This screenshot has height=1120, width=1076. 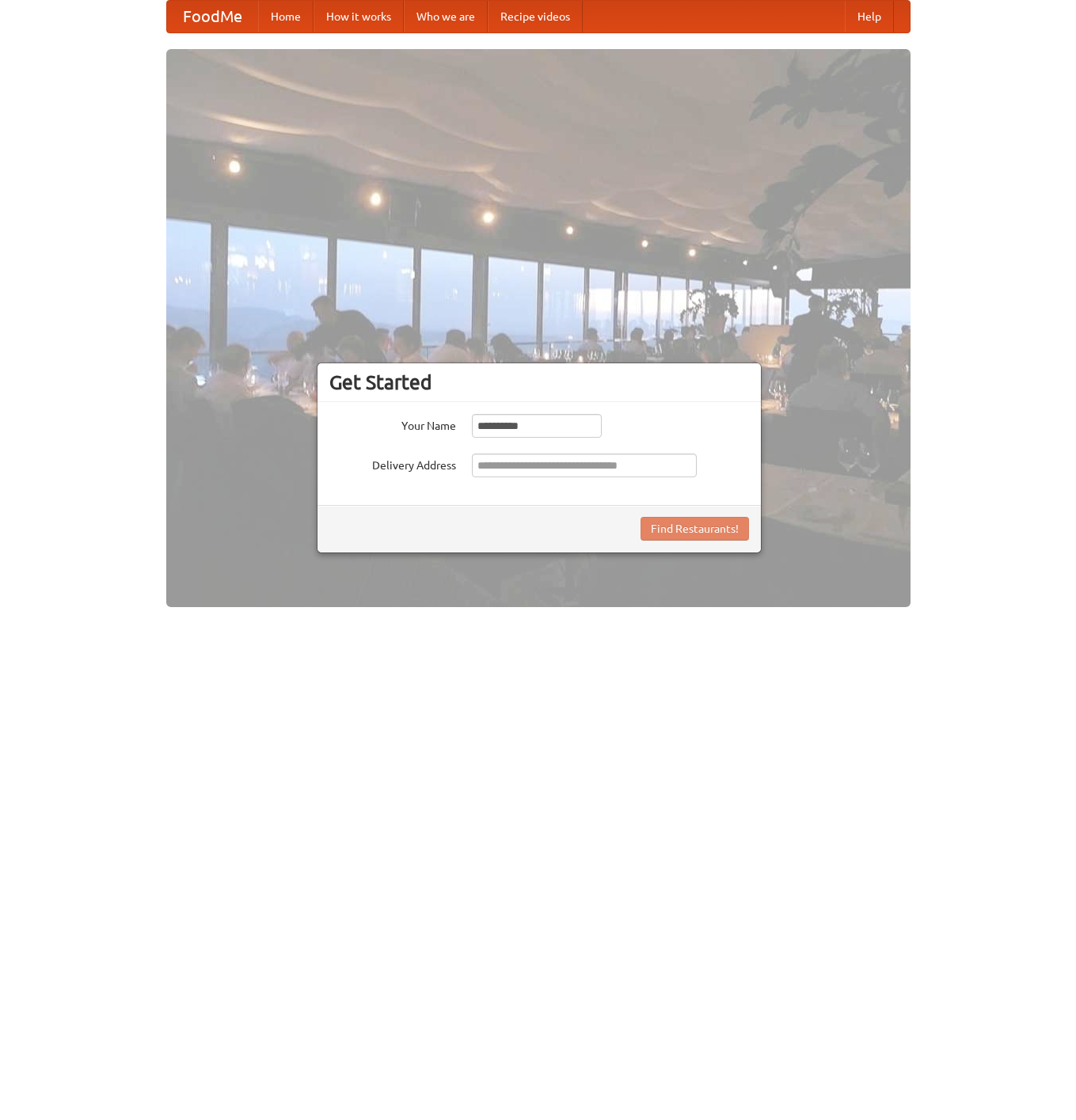 I want to click on a: Home, so click(x=285, y=16).